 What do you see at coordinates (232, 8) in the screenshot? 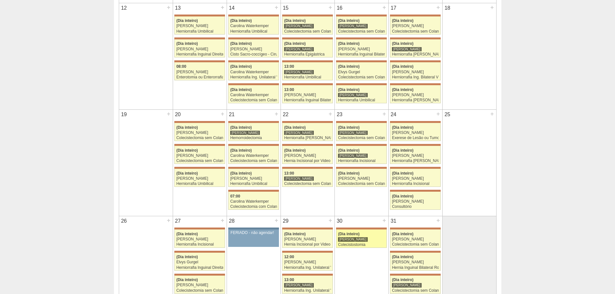
I see `div: 14` at bounding box center [232, 8].